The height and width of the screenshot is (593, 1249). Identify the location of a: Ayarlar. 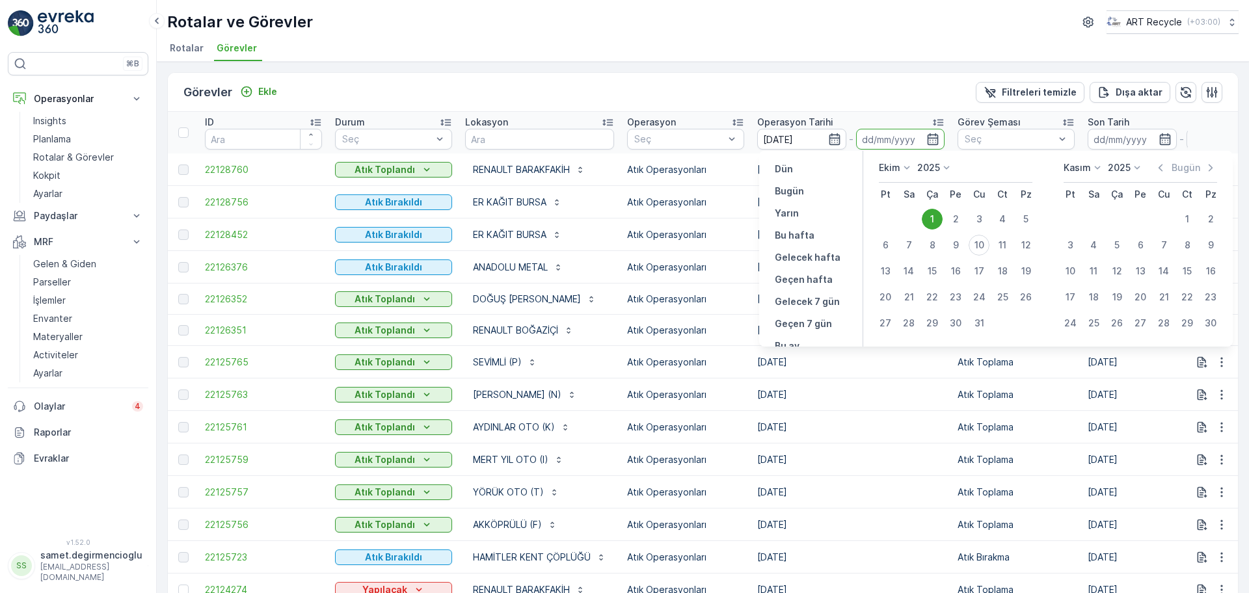
(88, 374).